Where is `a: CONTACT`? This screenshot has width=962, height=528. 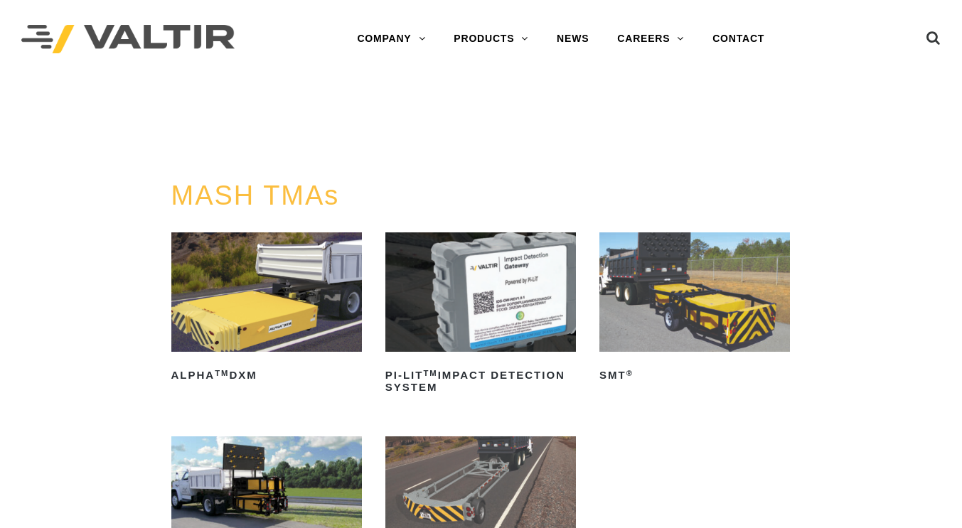 a: CONTACT is located at coordinates (738, 39).